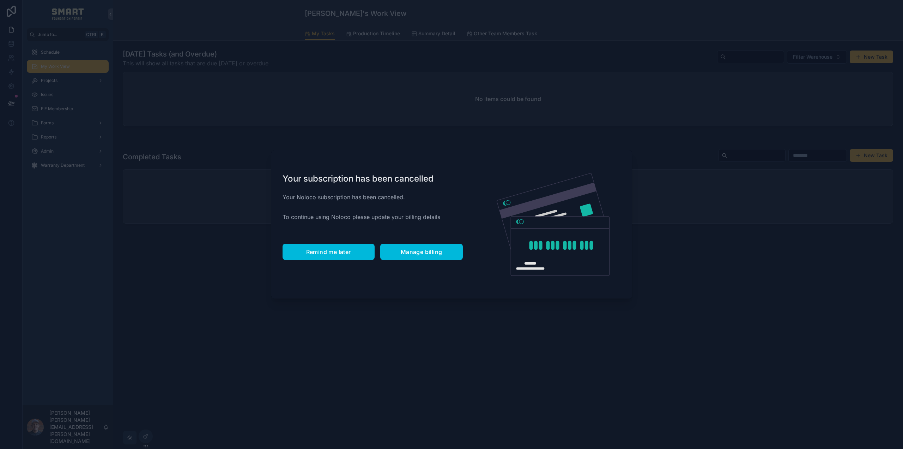 The width and height of the screenshot is (903, 449). Describe the element at coordinates (553, 224) in the screenshot. I see `img: Credit card illustration` at that location.